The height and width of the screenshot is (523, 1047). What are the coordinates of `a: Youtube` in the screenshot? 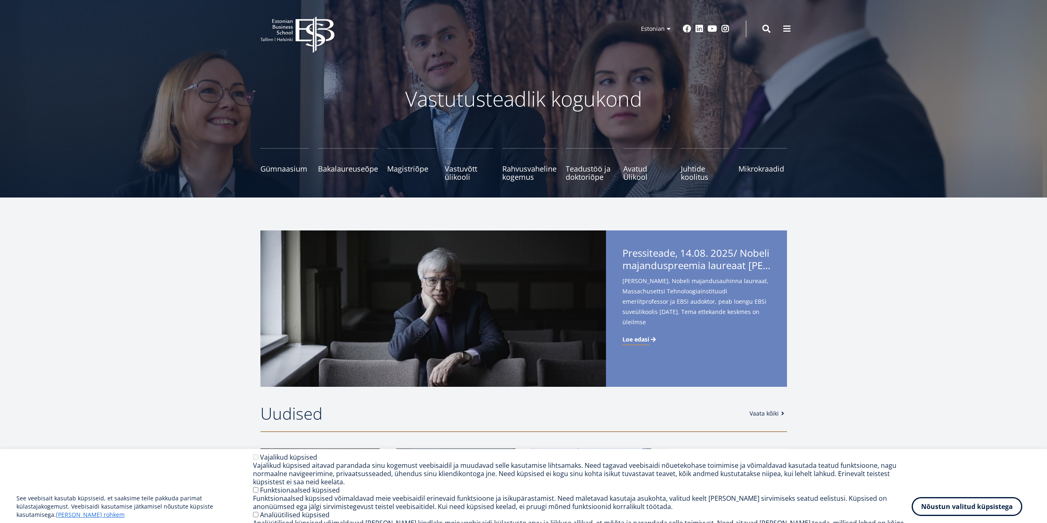 It's located at (712, 29).